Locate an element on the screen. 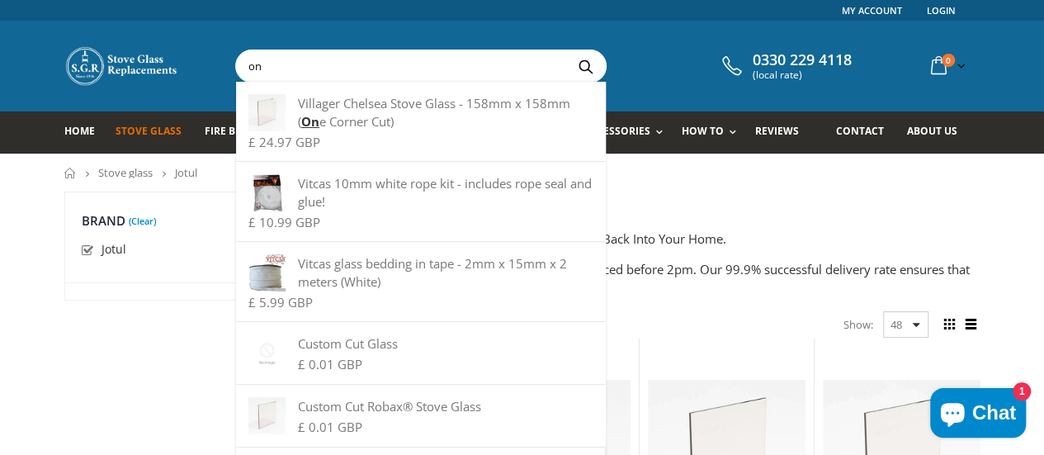 The image size is (1044, 455). a: Fire Bricks is located at coordinates (240, 132).